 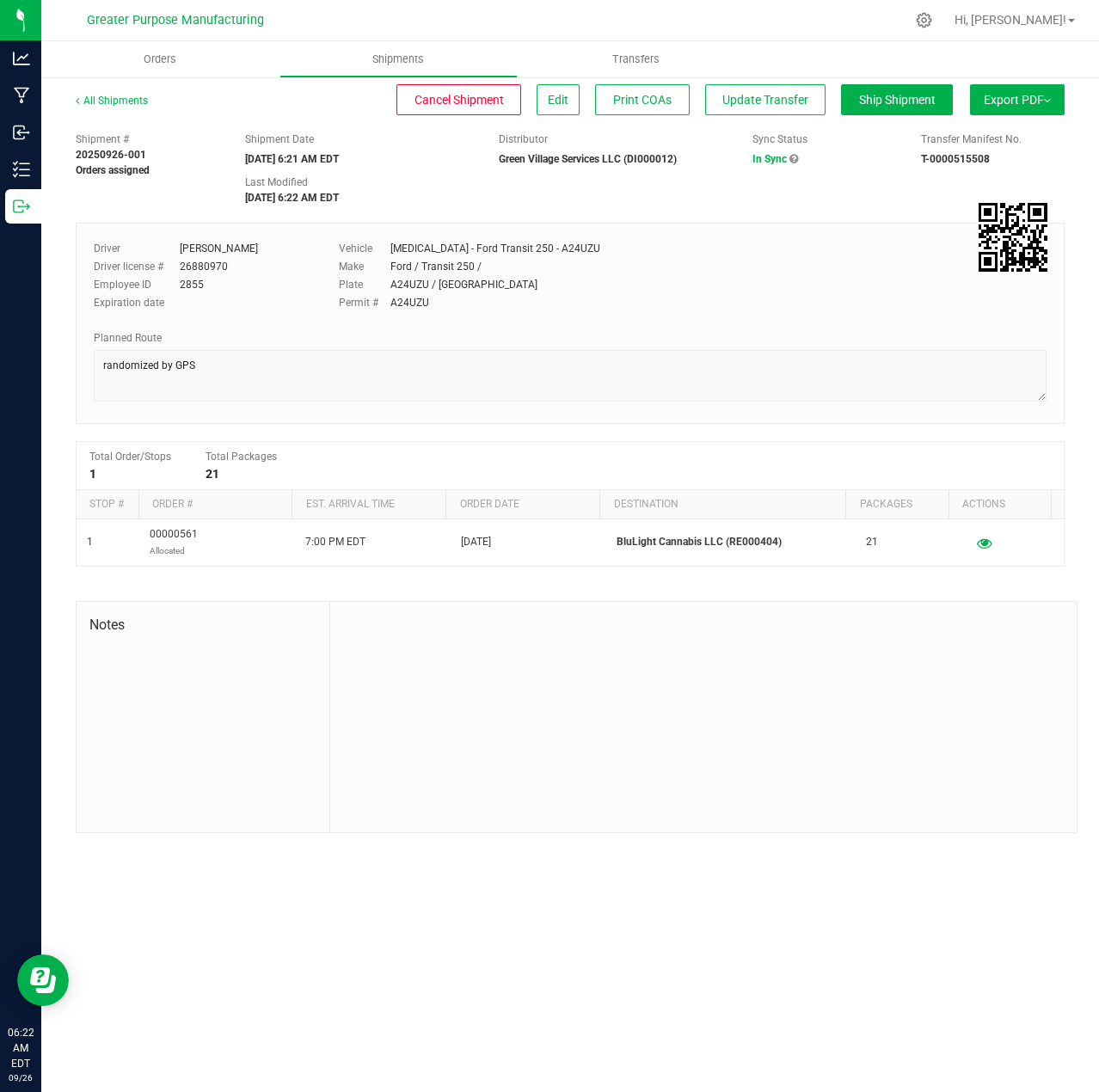 I want to click on strong: 20250926-001, so click(x=111, y=154).